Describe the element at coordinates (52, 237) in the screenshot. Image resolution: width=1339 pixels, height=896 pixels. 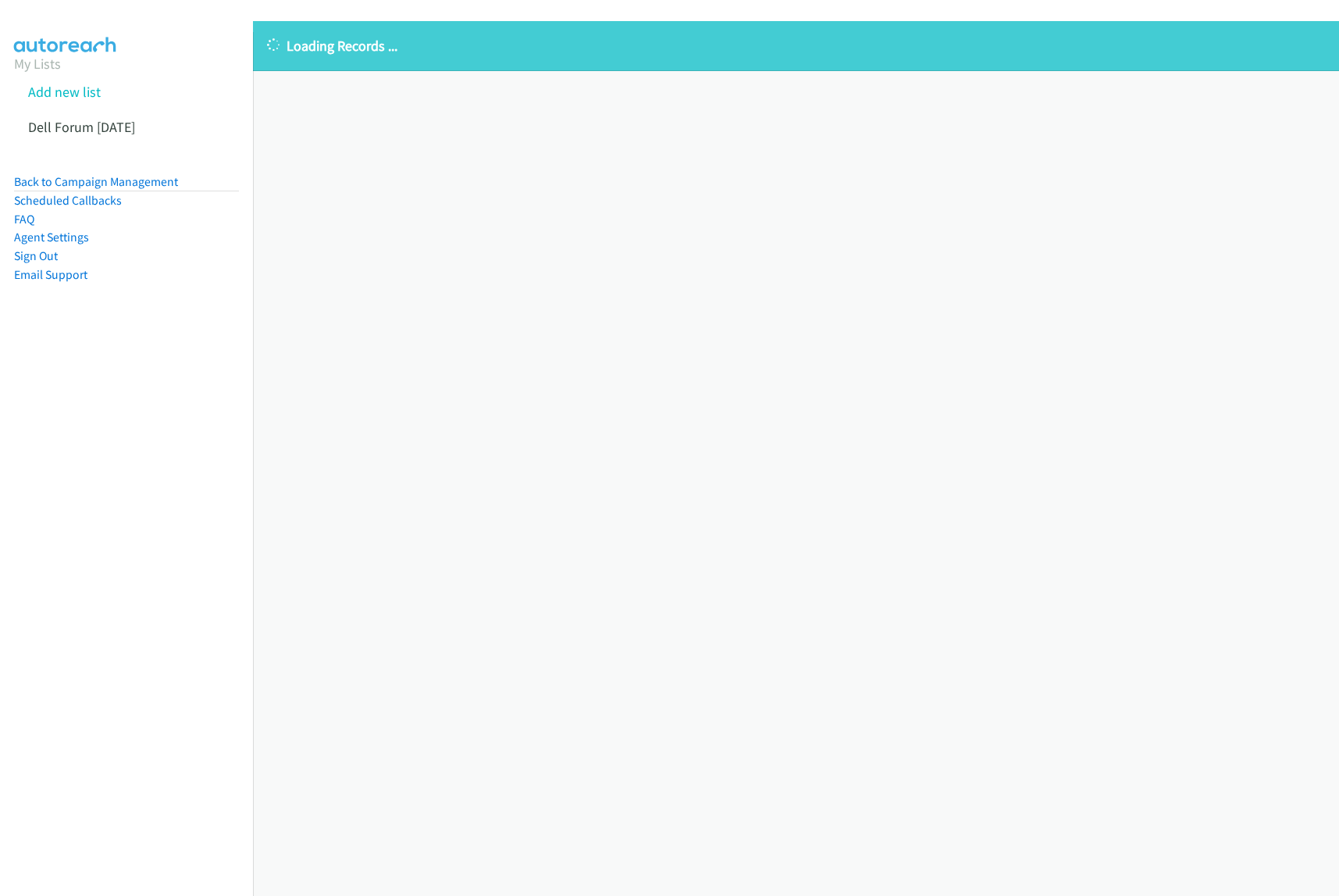
I see `a: Agent Settings` at that location.